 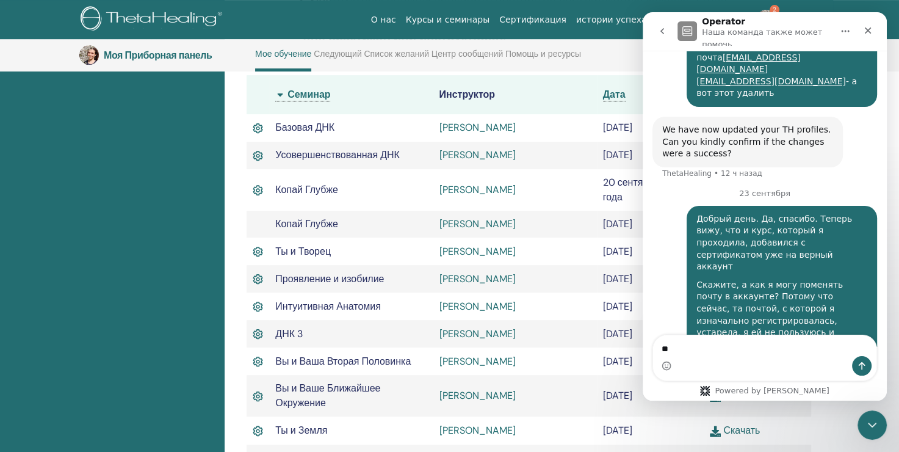 I want to click on ya-tr-span: Следующий, so click(x=338, y=54).